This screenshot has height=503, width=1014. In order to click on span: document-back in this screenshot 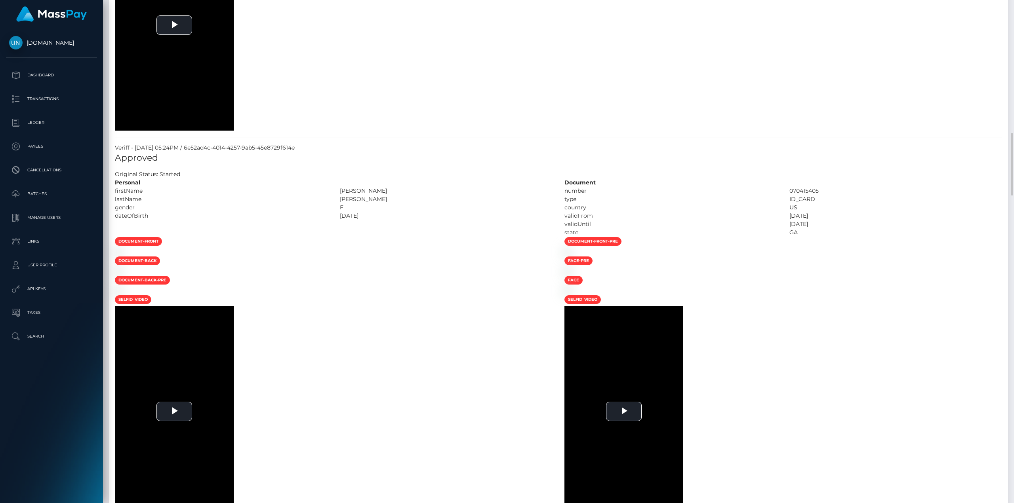, I will do `click(137, 261)`.